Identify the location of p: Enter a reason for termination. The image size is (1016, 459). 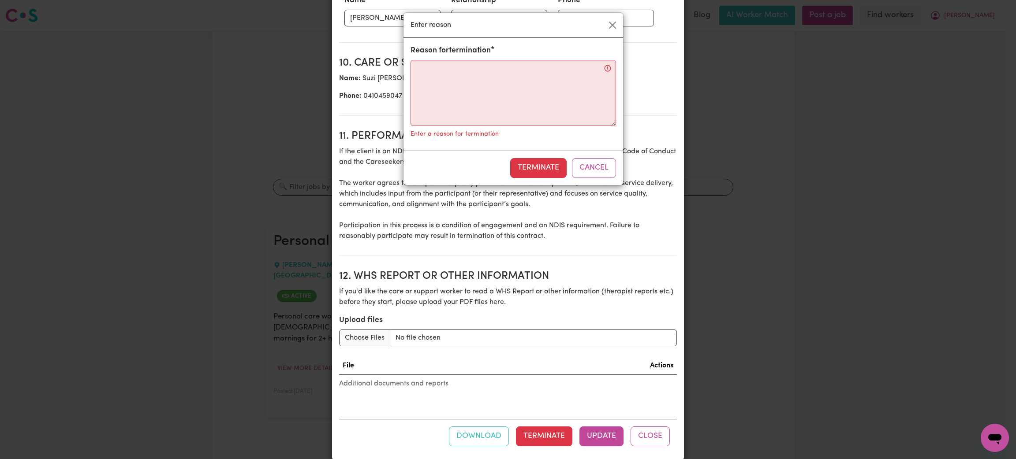
(455, 134).